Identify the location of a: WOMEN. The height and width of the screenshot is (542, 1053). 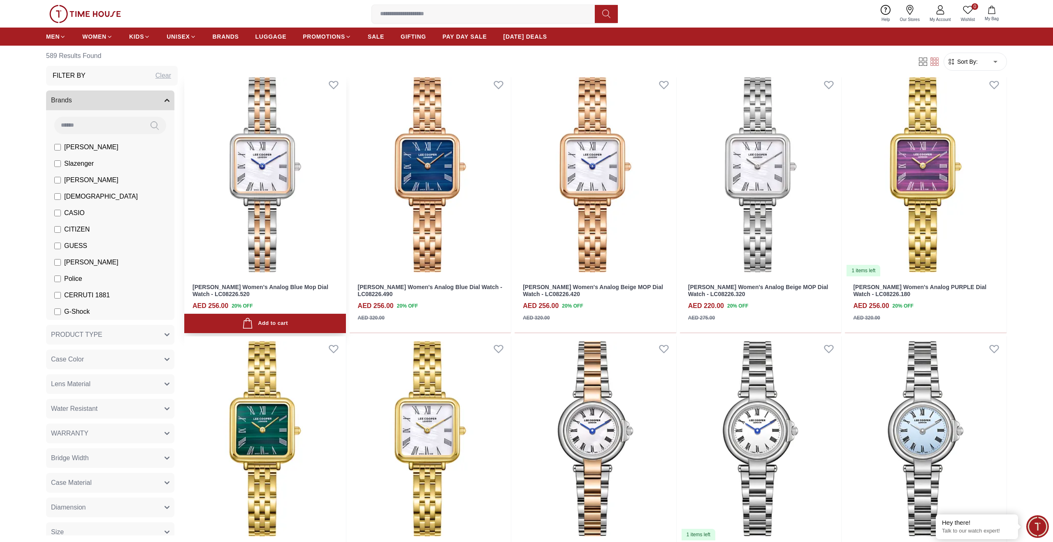
(97, 37).